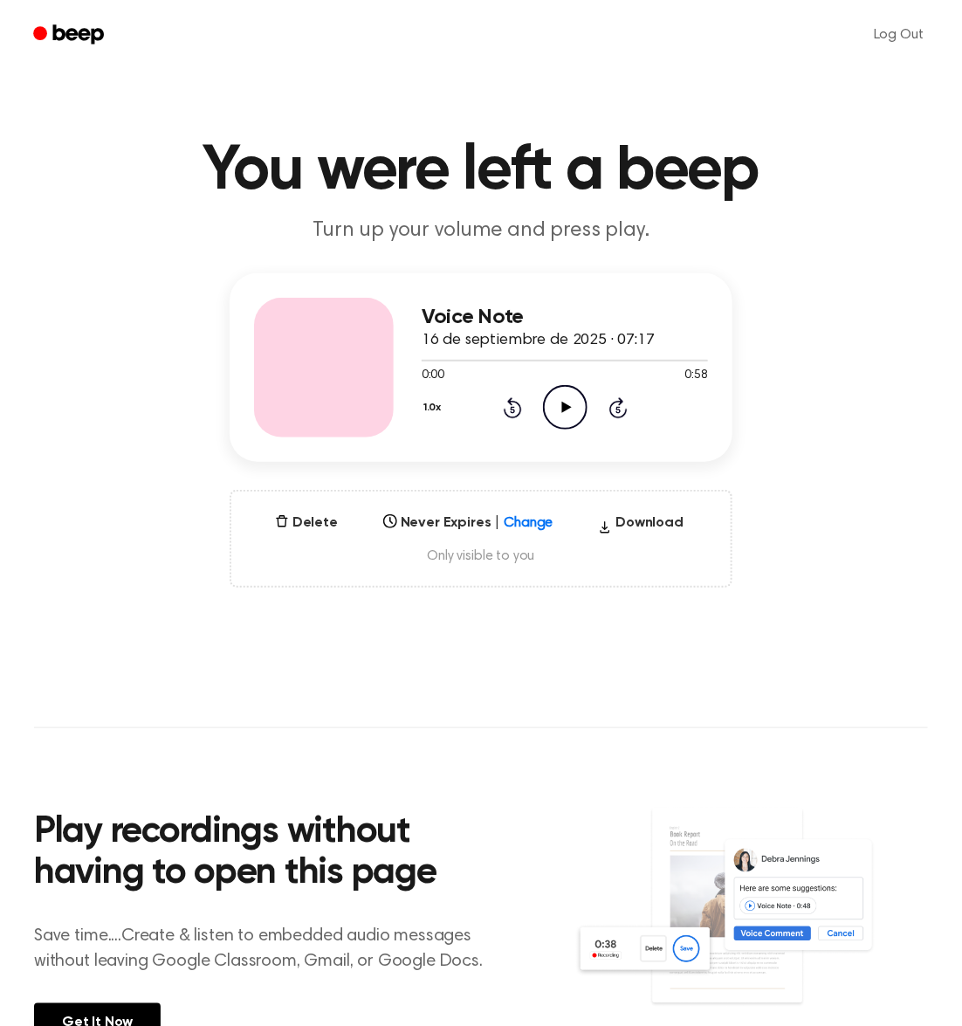 Image resolution: width=962 pixels, height=1026 pixels. Describe the element at coordinates (269, 853) in the screenshot. I see `h2: Play recordings without having to open this page` at that location.